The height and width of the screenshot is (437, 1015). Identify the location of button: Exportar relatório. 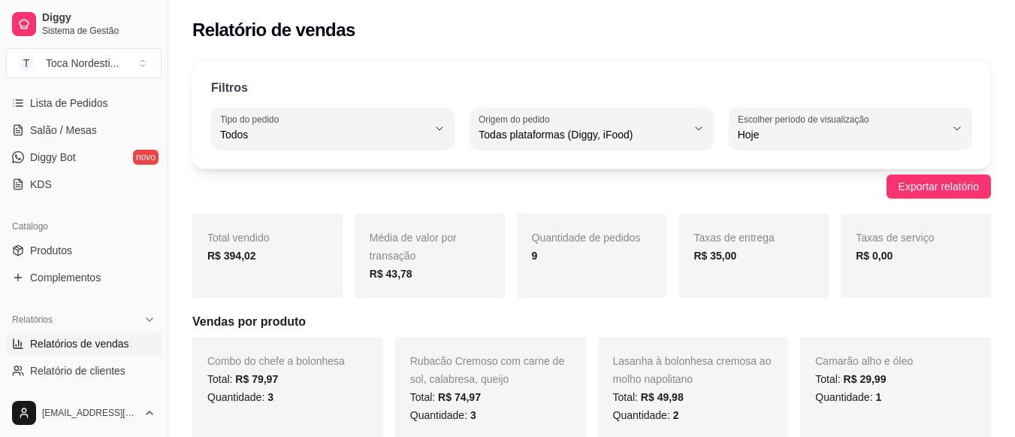
(938, 186).